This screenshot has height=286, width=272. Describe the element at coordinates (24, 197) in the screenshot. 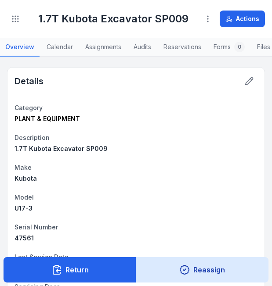

I see `span: Model` at that location.